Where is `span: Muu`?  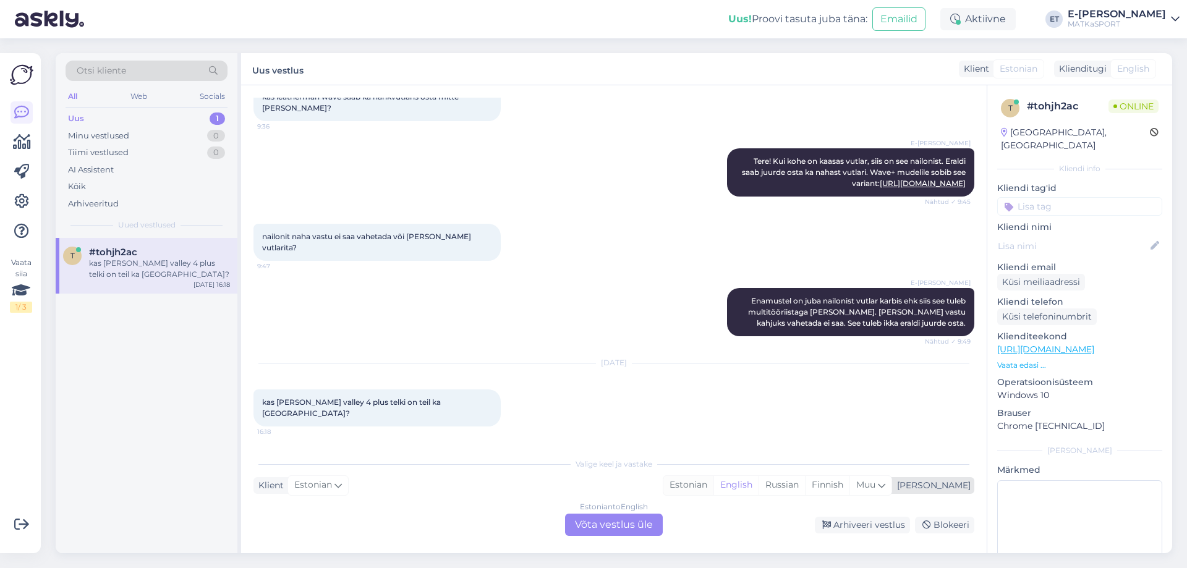
span: Muu is located at coordinates (866, 485).